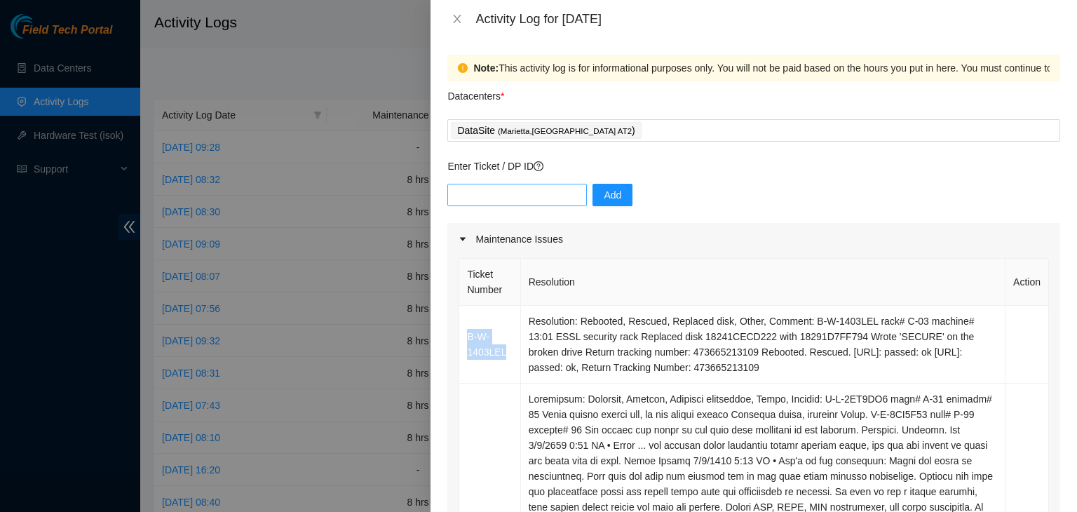 This screenshot has height=512, width=1077. Describe the element at coordinates (457, 19) in the screenshot. I see `span: close` at that location.